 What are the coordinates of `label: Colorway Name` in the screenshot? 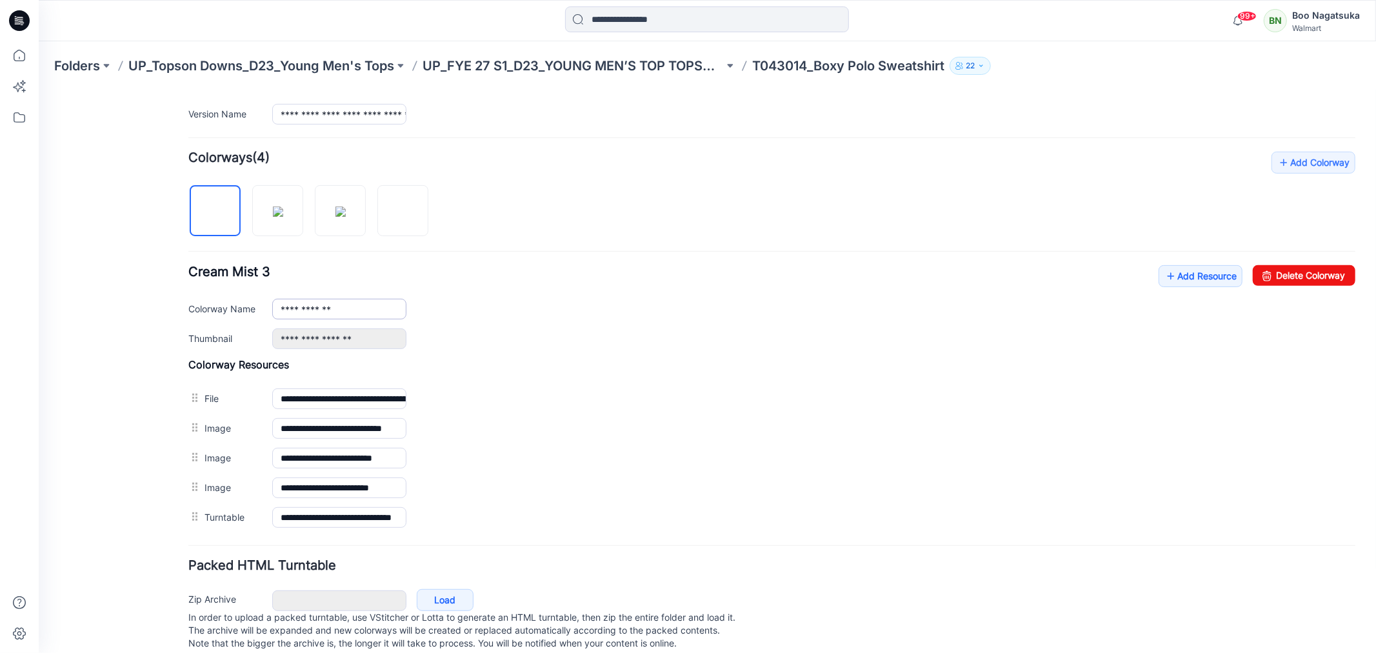 It's located at (185, 218).